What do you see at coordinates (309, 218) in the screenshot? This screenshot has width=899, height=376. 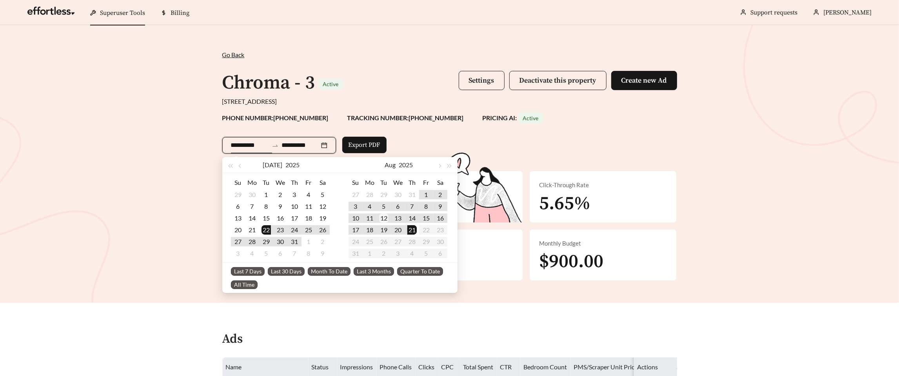 I see `td: 2025-07-18` at bounding box center [309, 218].